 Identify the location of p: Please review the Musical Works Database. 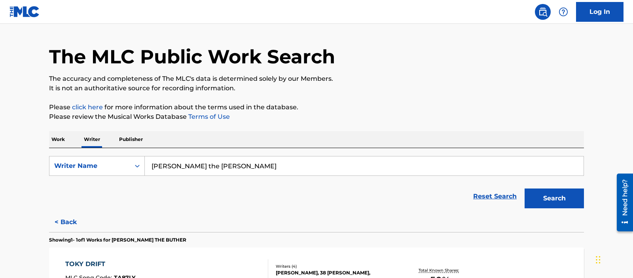
(316, 117).